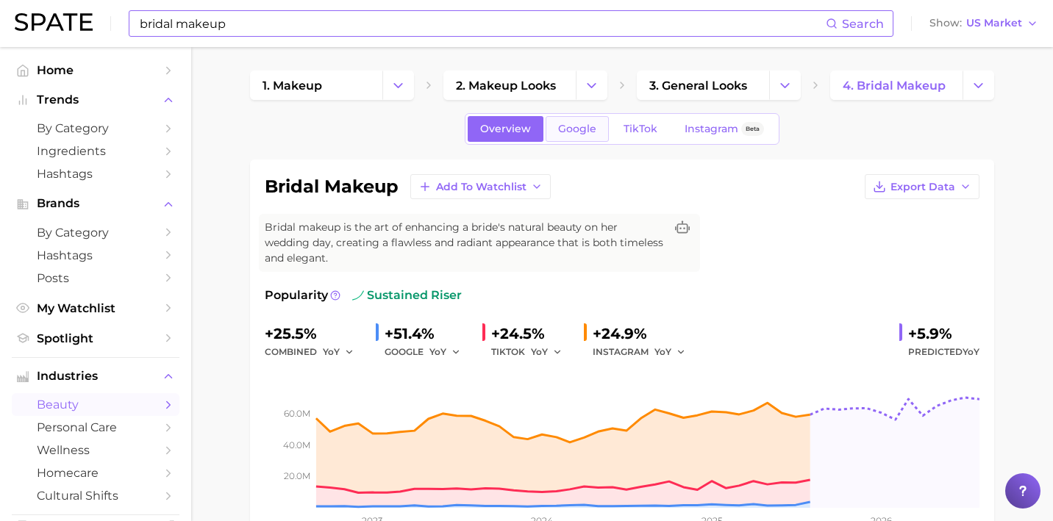 This screenshot has height=521, width=1053. What do you see at coordinates (984, 24) in the screenshot?
I see `button: ShowUS Market` at bounding box center [984, 24].